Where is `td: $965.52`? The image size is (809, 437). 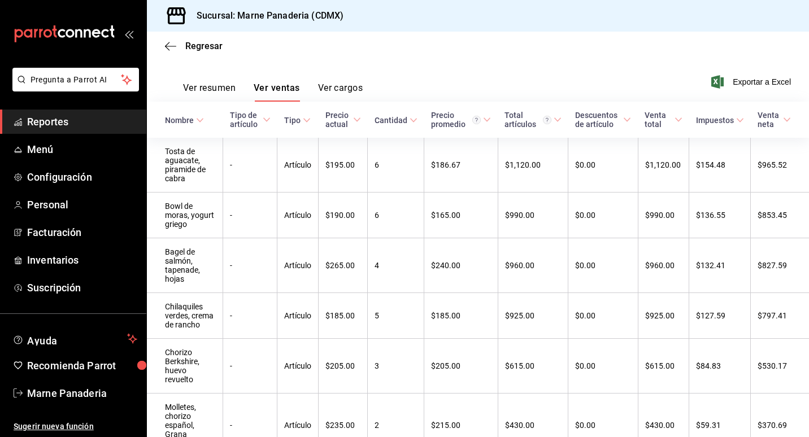
td: $965.52 is located at coordinates (780, 165).